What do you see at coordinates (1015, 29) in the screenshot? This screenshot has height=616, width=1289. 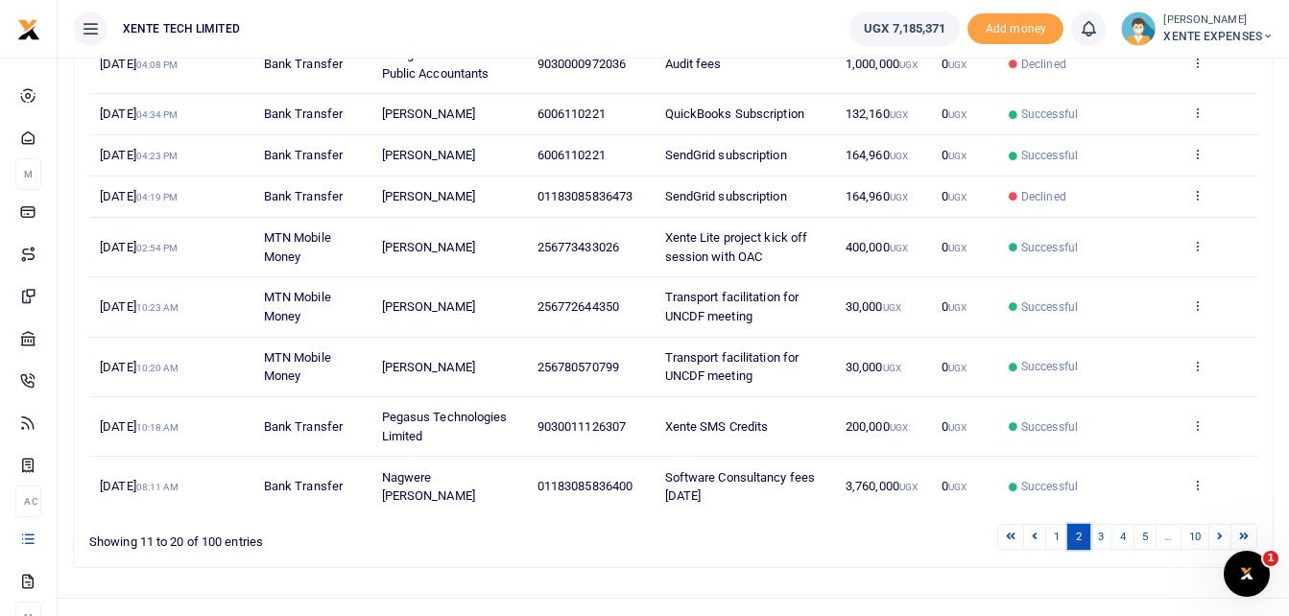 I see `li: Toup your wallet` at bounding box center [1015, 29].